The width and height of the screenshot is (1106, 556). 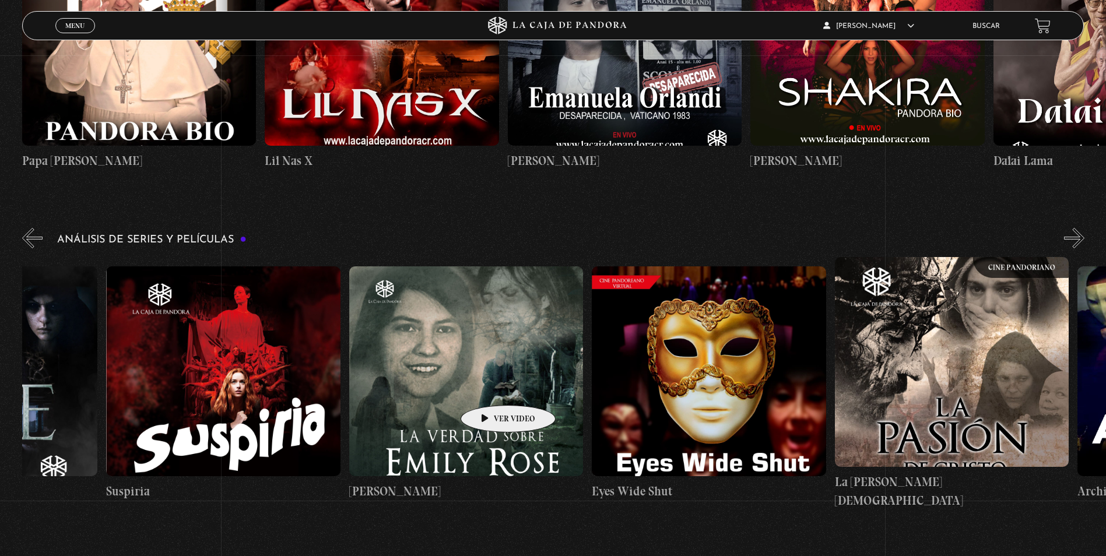 What do you see at coordinates (1074, 238) in the screenshot?
I see `button: Next` at bounding box center [1074, 238].